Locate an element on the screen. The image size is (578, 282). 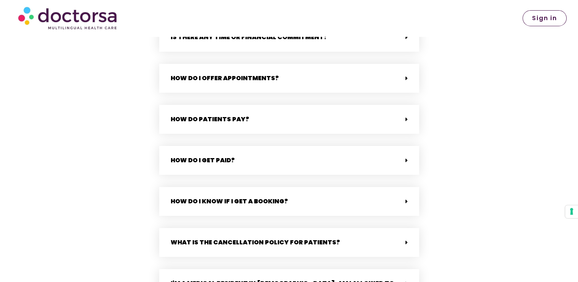
a: Sign in is located at coordinates (544, 18).